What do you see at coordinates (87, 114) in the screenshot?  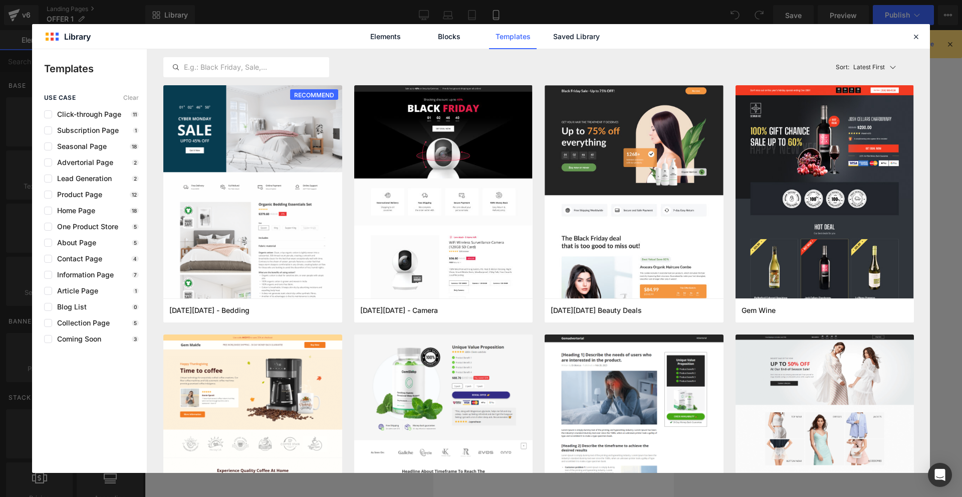 I see `span: Click-through Page` at bounding box center [87, 114].